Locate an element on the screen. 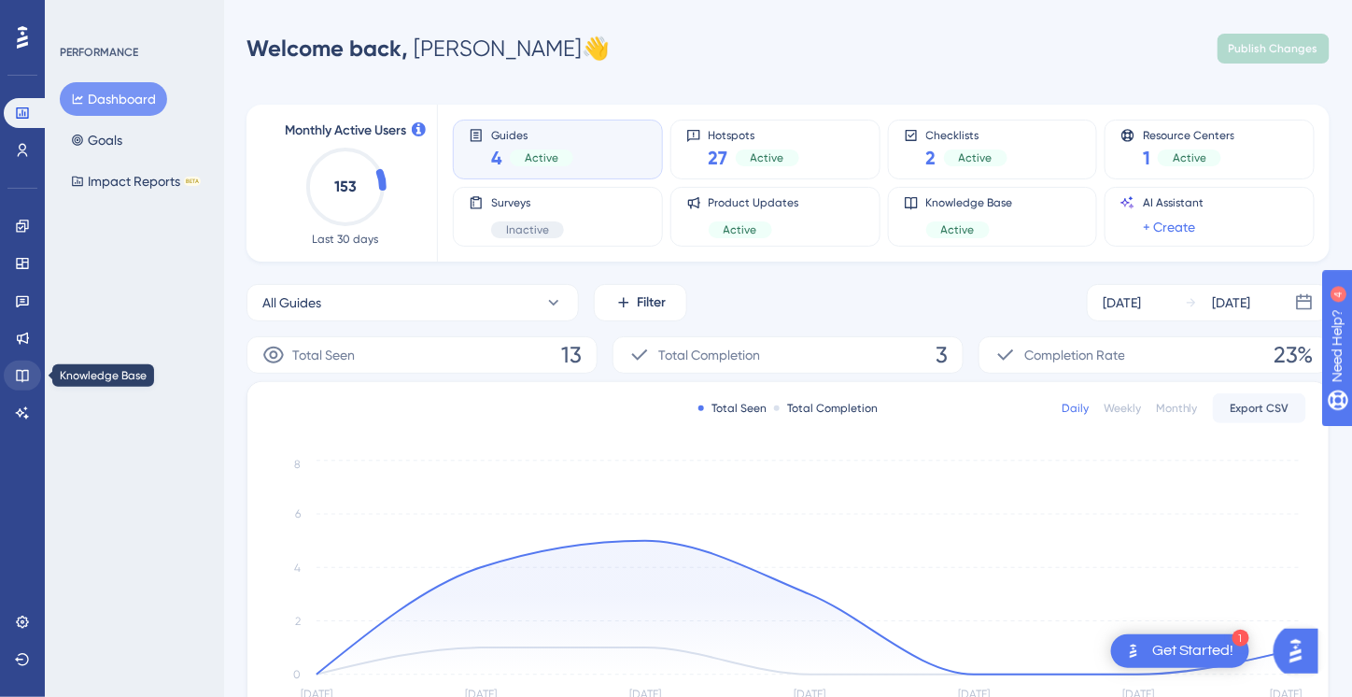 This screenshot has height=697, width=1352. span: Resource Centers is located at coordinates (1189, 134).